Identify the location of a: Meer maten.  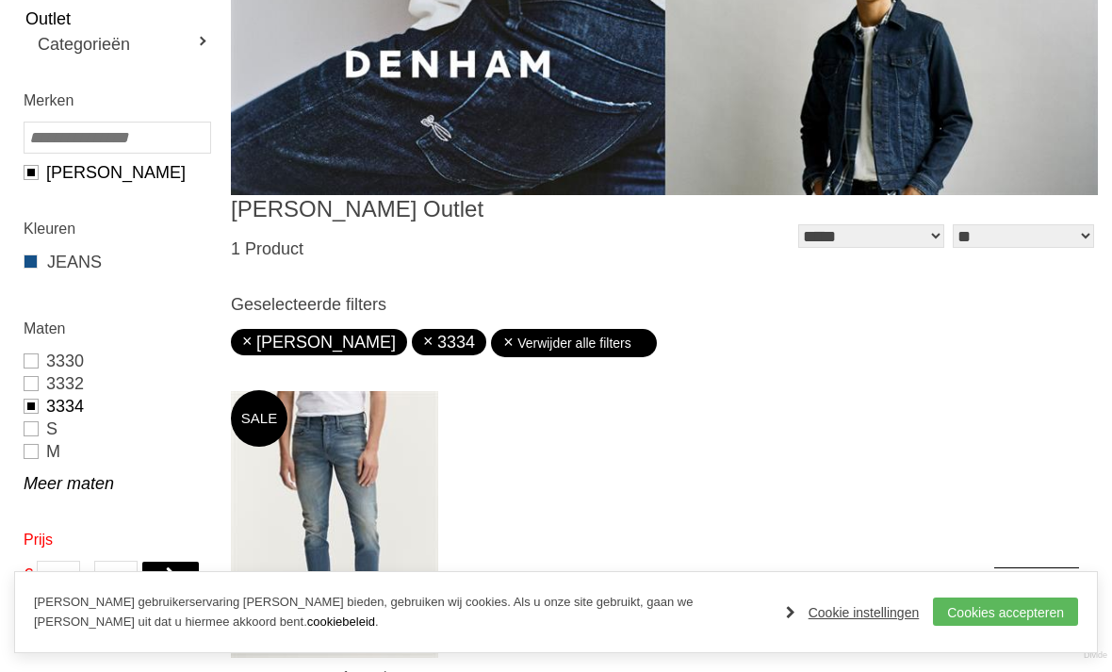
(116, 483).